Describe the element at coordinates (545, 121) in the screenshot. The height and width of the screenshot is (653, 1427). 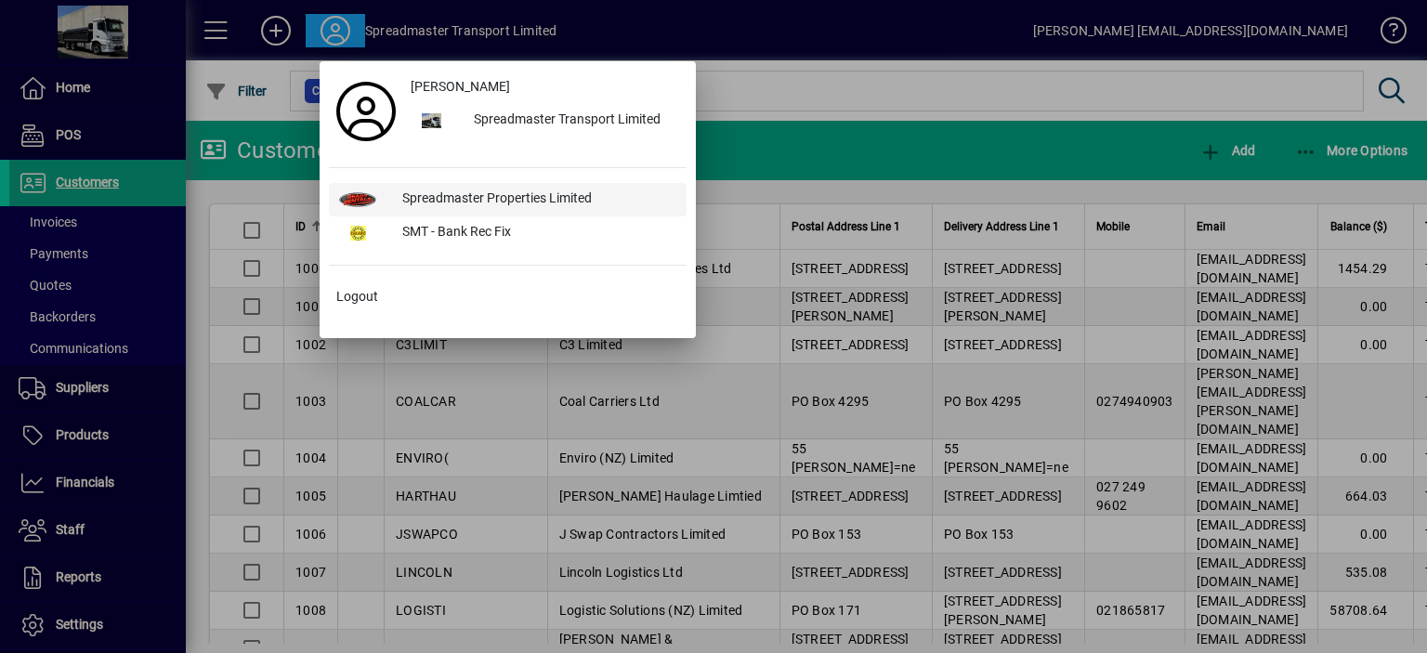
I see `button: Spreadmaster Transport Limited` at that location.